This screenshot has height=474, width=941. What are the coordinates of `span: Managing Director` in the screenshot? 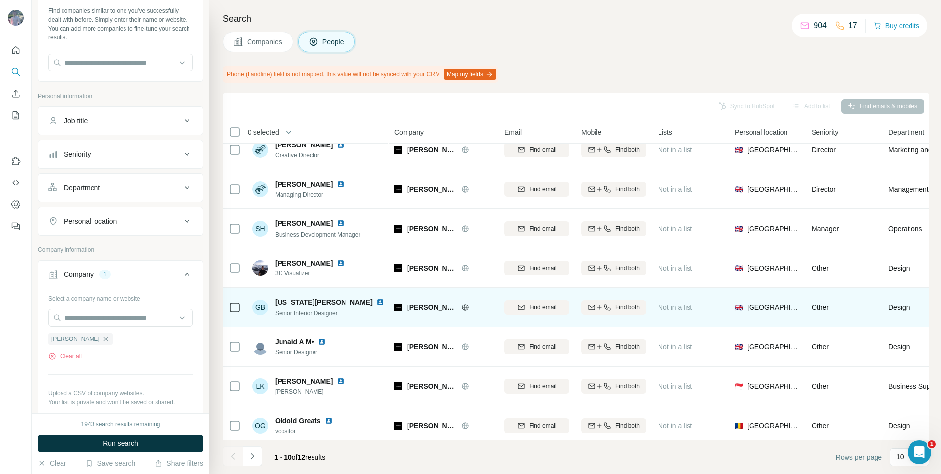 It's located at (316, 194).